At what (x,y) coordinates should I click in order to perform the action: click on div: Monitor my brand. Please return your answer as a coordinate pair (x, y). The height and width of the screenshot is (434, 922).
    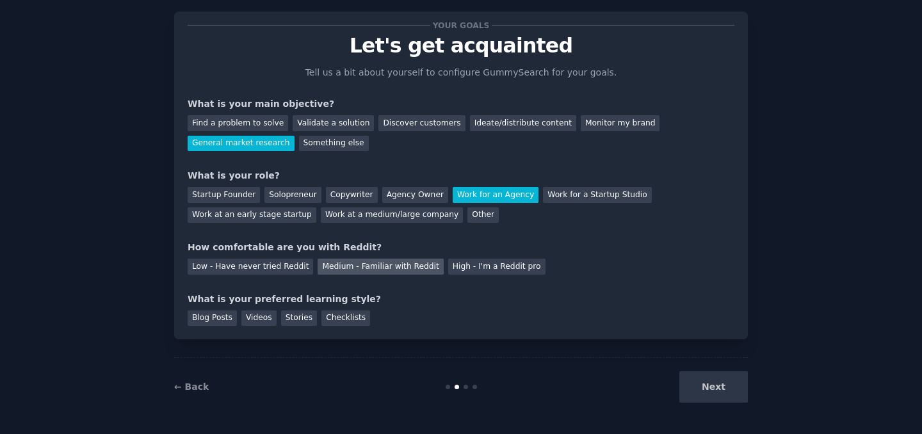
    Looking at the image, I should click on (620, 123).